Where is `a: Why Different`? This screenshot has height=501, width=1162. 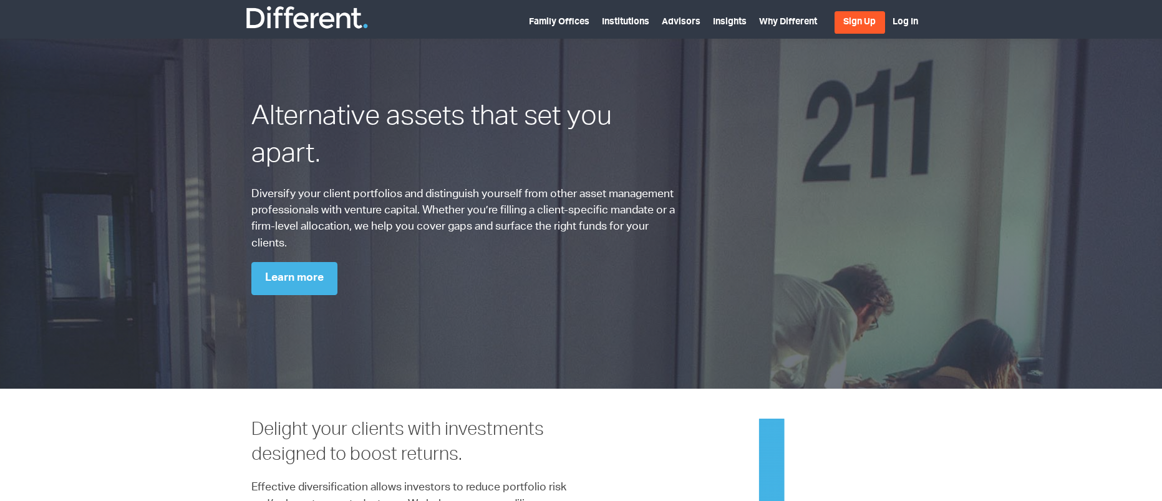
a: Why Different is located at coordinates (787, 22).